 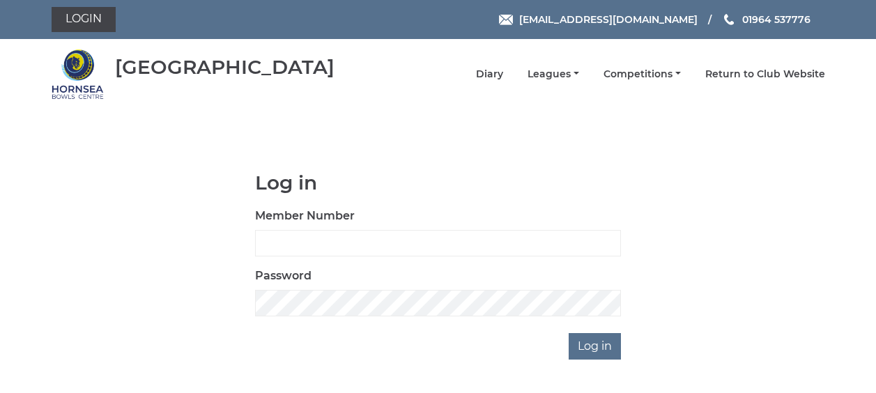 What do you see at coordinates (283, 276) in the screenshot?
I see `label: Password` at bounding box center [283, 276].